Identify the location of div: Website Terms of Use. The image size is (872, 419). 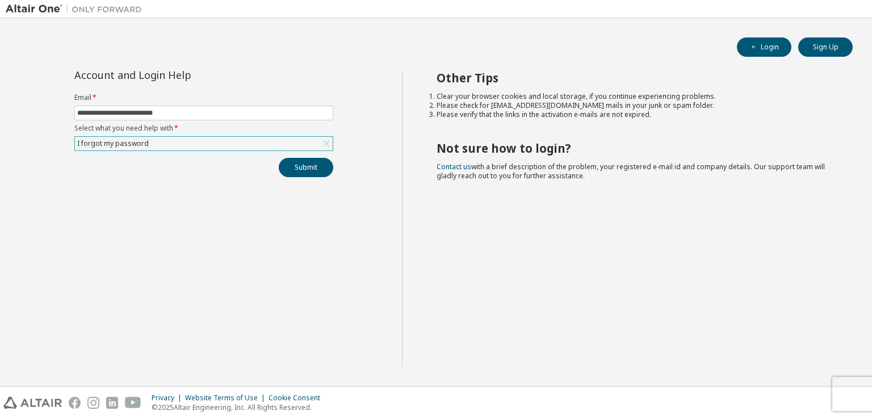
(227, 398).